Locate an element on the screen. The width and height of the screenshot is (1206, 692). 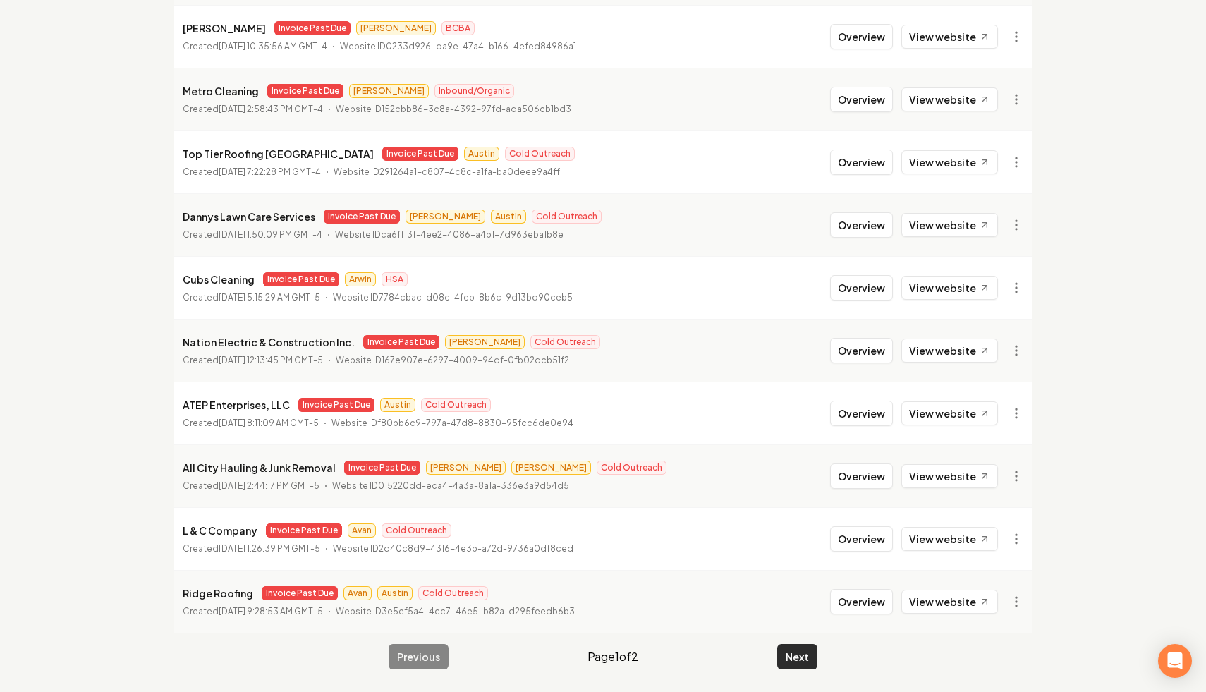
p: Cubs Cleaning is located at coordinates (219, 279).